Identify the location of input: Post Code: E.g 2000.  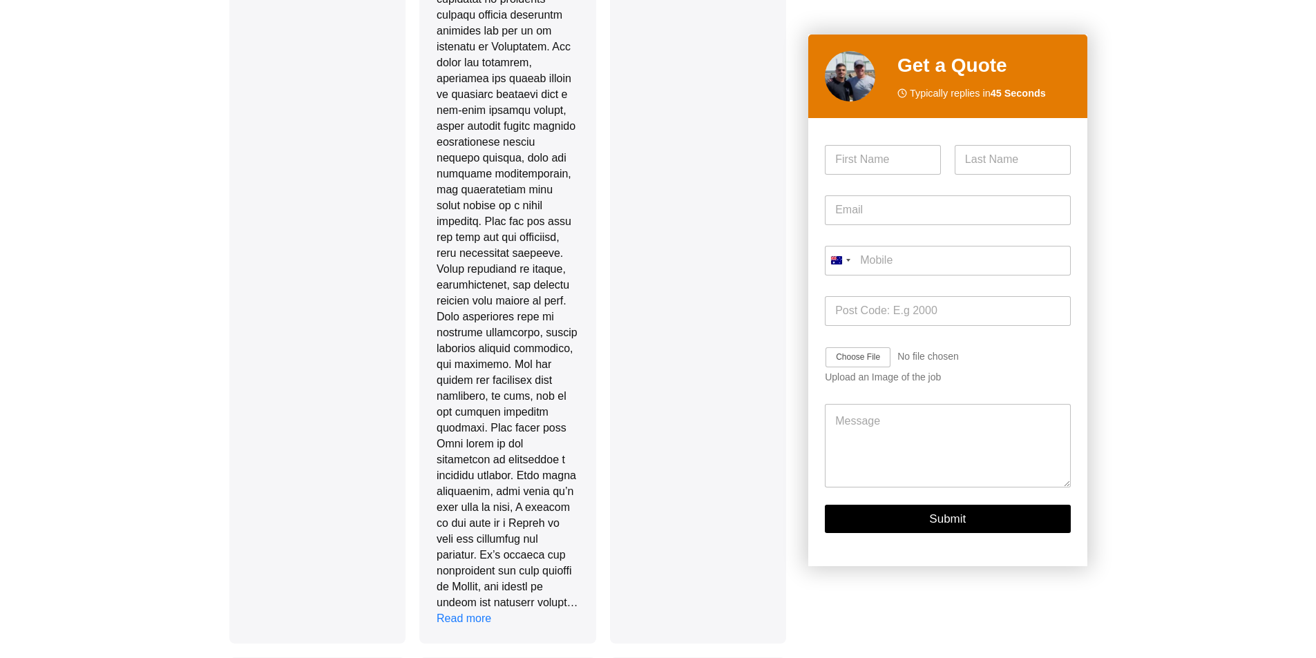
(947, 311).